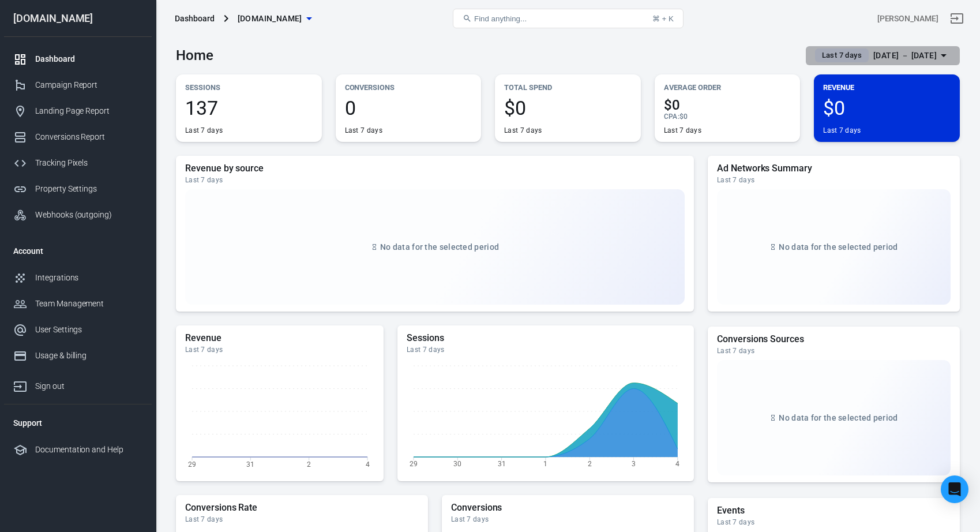 This screenshot has width=980, height=532. Describe the element at coordinates (842, 55) in the screenshot. I see `span: Last 7 days` at that location.